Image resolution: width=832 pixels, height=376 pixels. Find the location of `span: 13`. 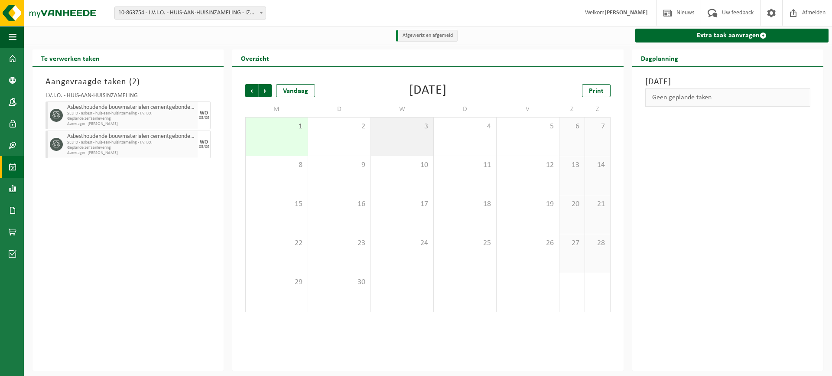

span: 13 is located at coordinates (572, 165).